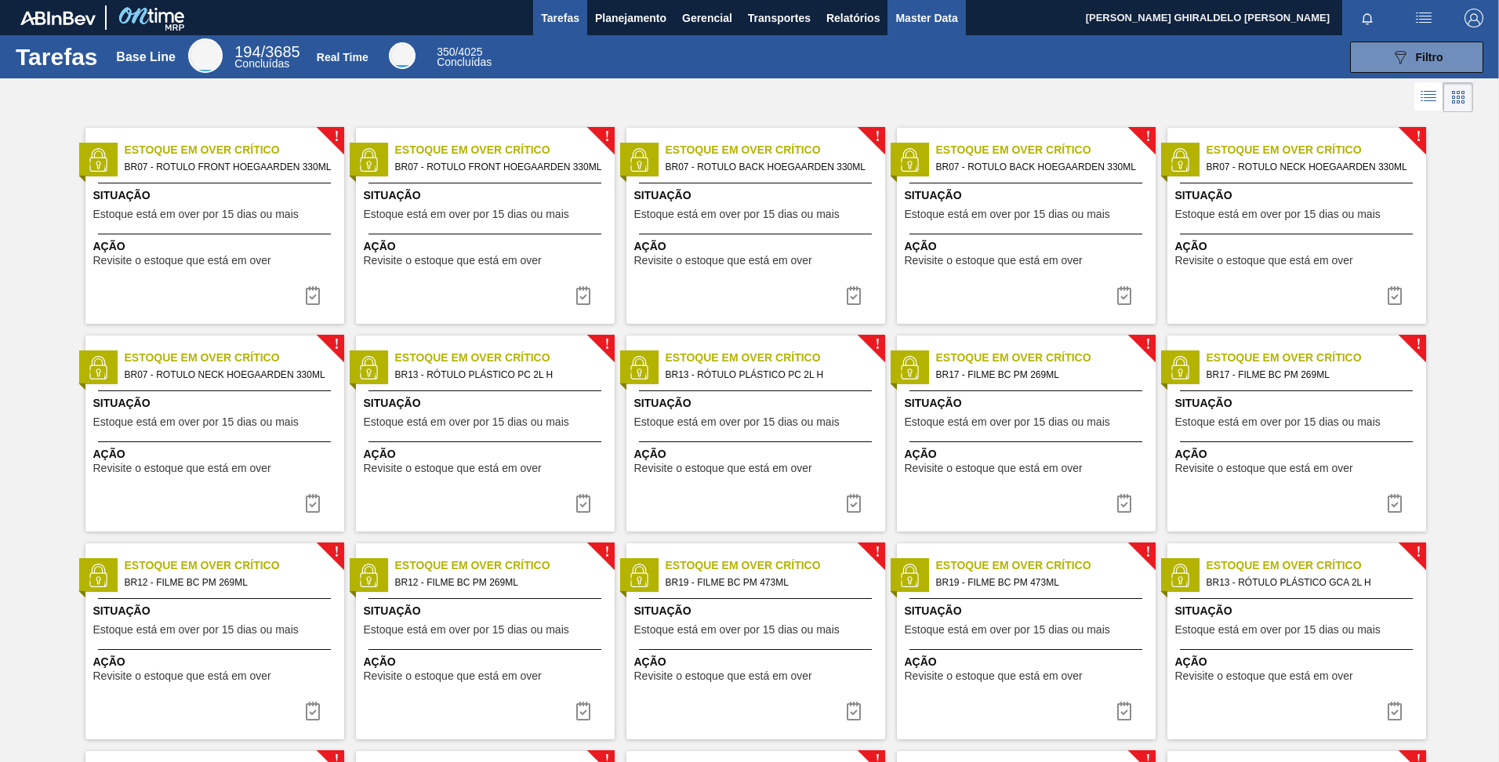 The image size is (1499, 762). What do you see at coordinates (499, 167) in the screenshot?
I see `span: BR07 - ROTULO FRONT HOEGAARDEN 330ML` at bounding box center [499, 167].